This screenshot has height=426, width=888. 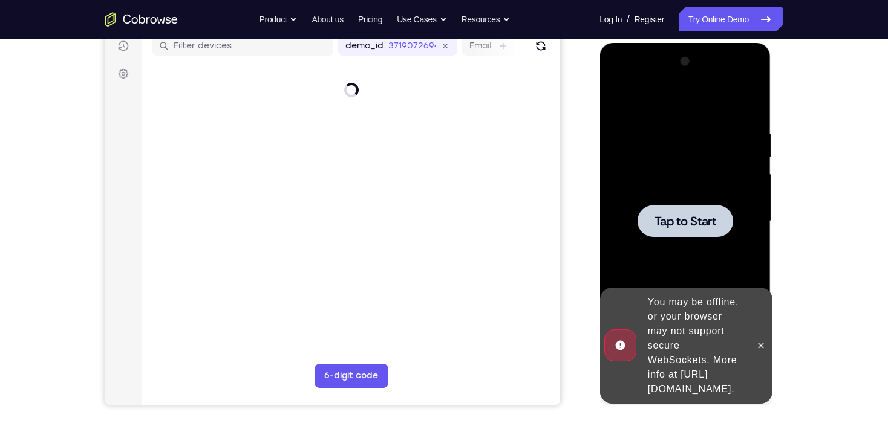 What do you see at coordinates (144, 46) in the screenshot?
I see `input: Filter devices...` at bounding box center [144, 46].